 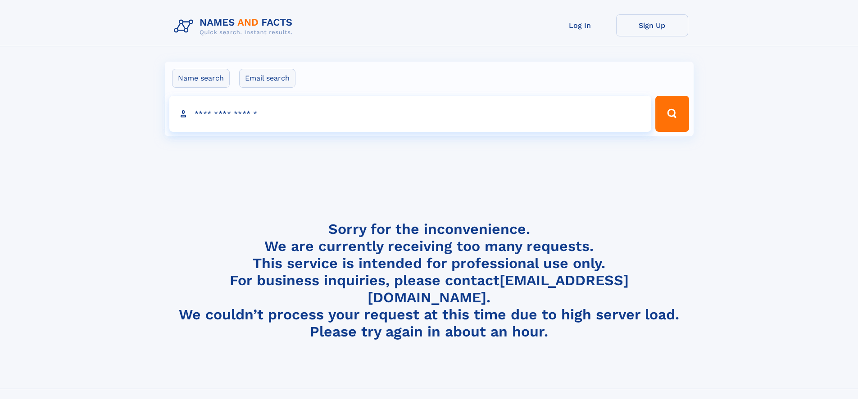 What do you see at coordinates (580, 25) in the screenshot?
I see `a: Log In` at bounding box center [580, 25].